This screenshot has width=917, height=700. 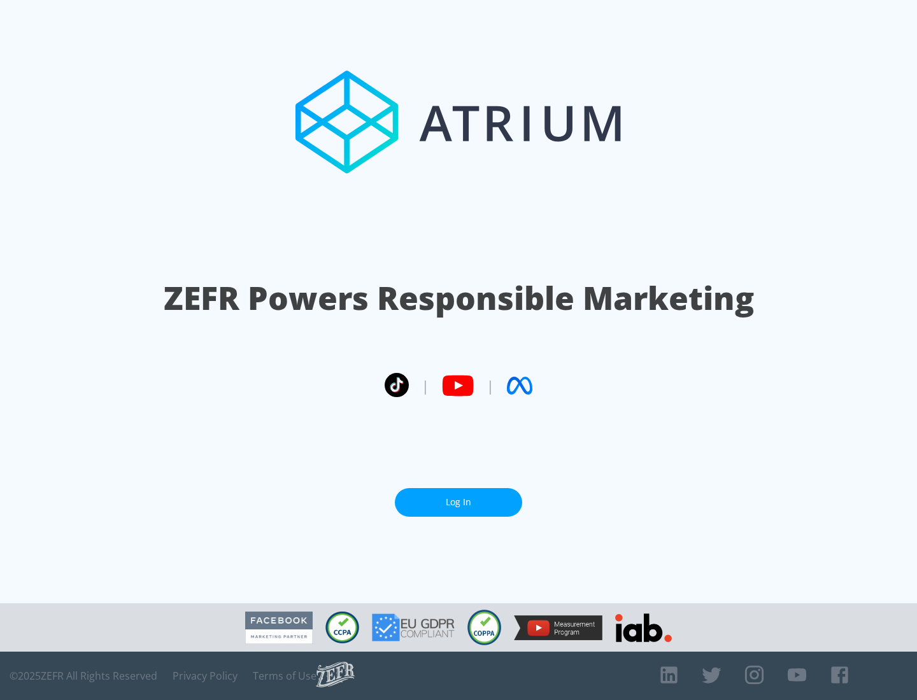 I want to click on a: Log In, so click(x=459, y=502).